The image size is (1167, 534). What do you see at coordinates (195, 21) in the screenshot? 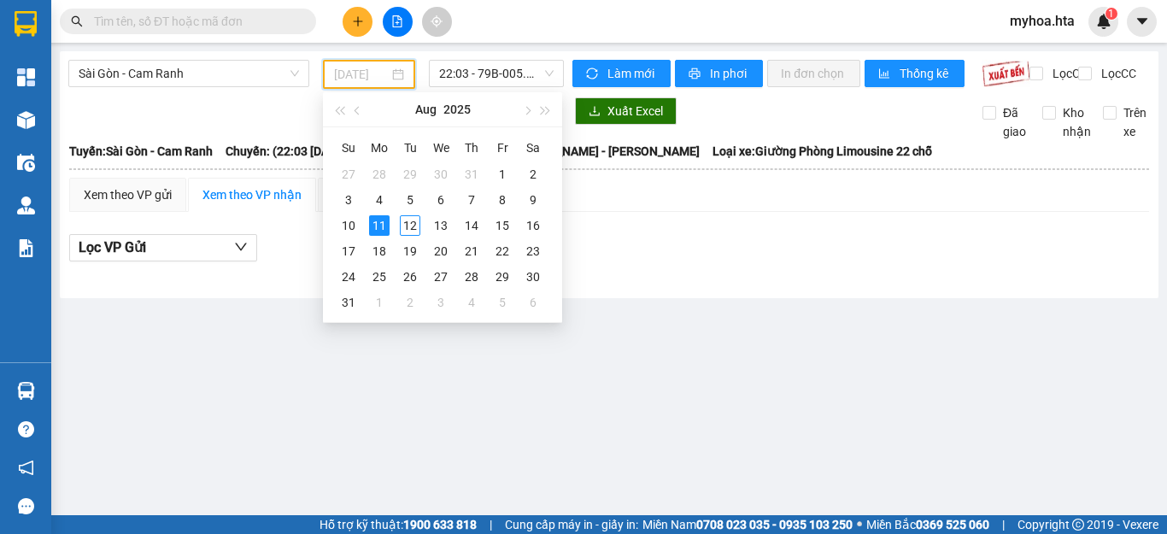
I see `input: Tìm tên, số ĐT hoặc mã đơn` at bounding box center [195, 21].